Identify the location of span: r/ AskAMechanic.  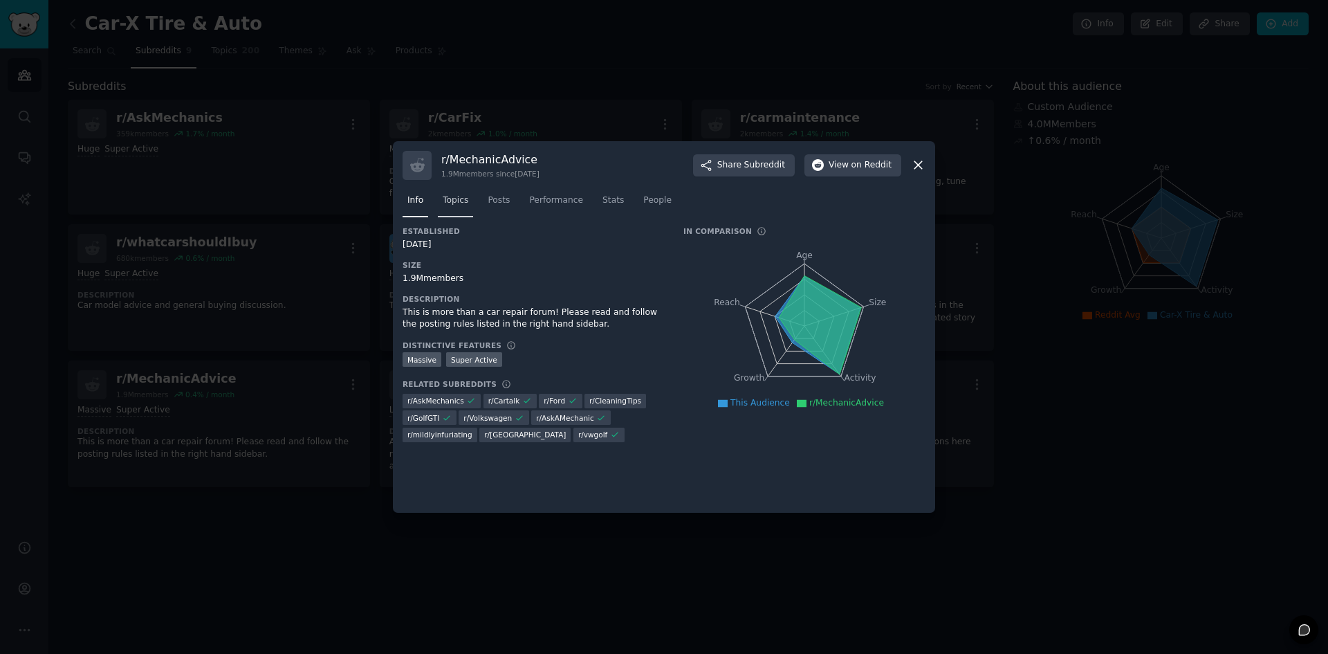
(565, 418).